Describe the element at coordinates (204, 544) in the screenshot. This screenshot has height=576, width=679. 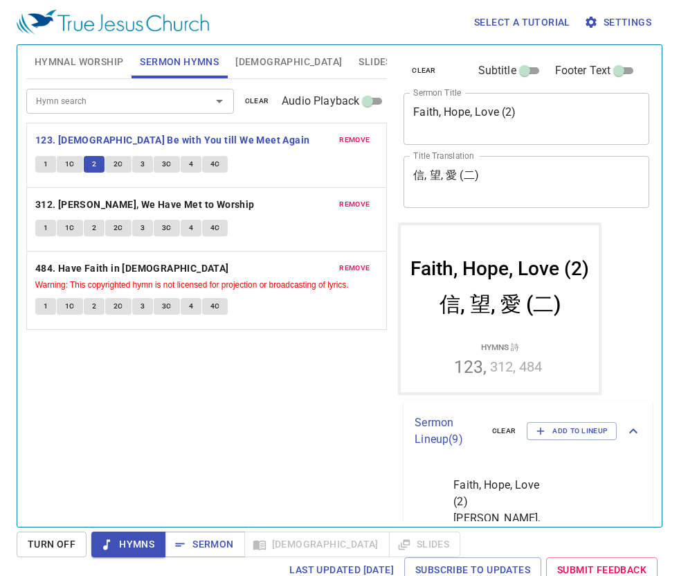
I see `span: Sermon` at that location.